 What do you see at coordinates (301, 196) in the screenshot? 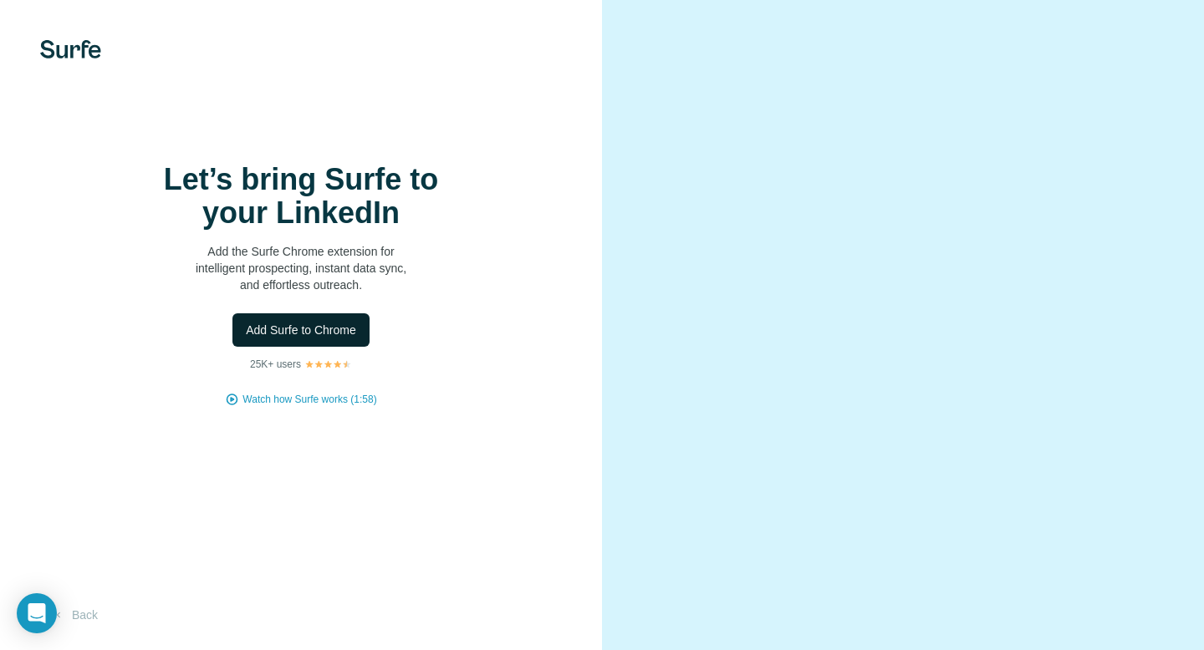
I see `h1: Let’s bring Surfe to your LinkedIn` at bounding box center [301, 196].